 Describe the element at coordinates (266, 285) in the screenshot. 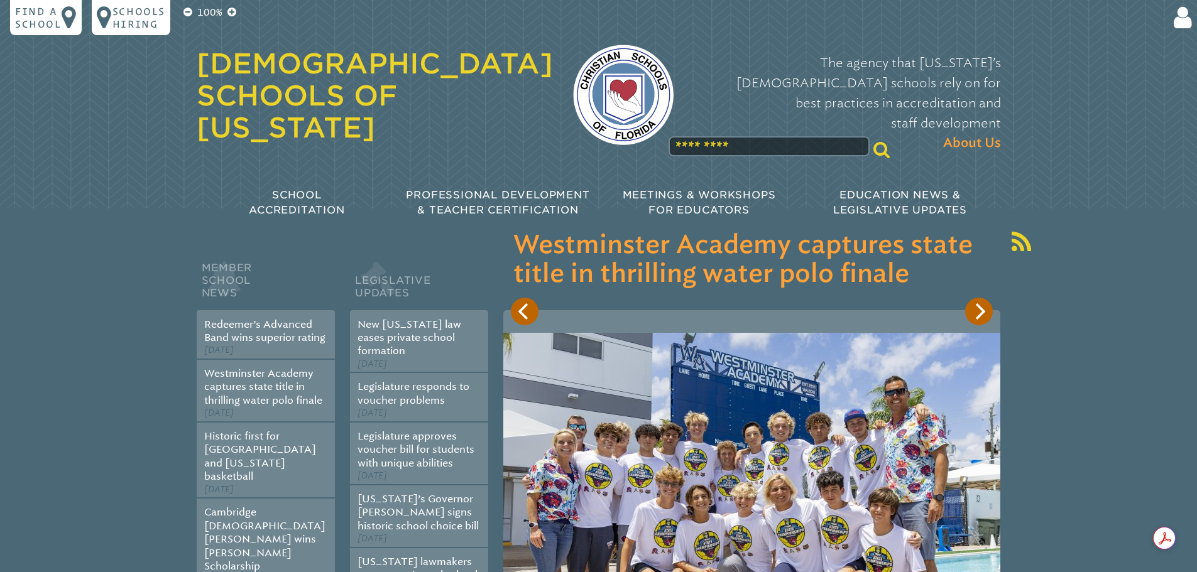

I see `h2: Member School News` at that location.